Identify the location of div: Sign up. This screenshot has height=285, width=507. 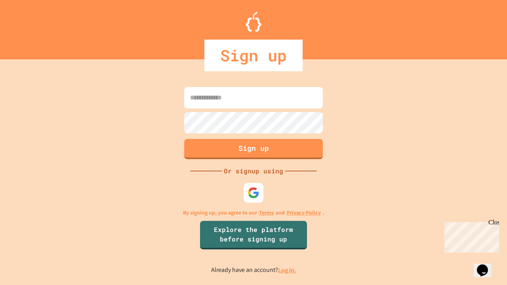
(254, 55).